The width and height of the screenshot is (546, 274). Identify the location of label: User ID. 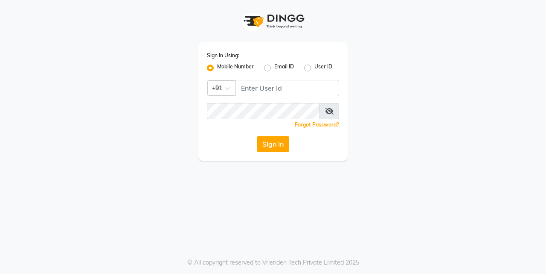
(323, 68).